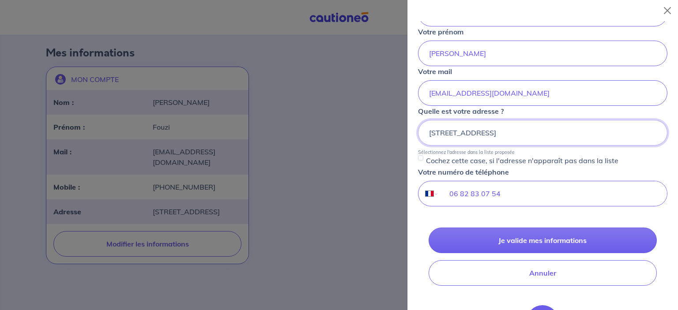 The height and width of the screenshot is (310, 678). I want to click on input: John, so click(542, 53).